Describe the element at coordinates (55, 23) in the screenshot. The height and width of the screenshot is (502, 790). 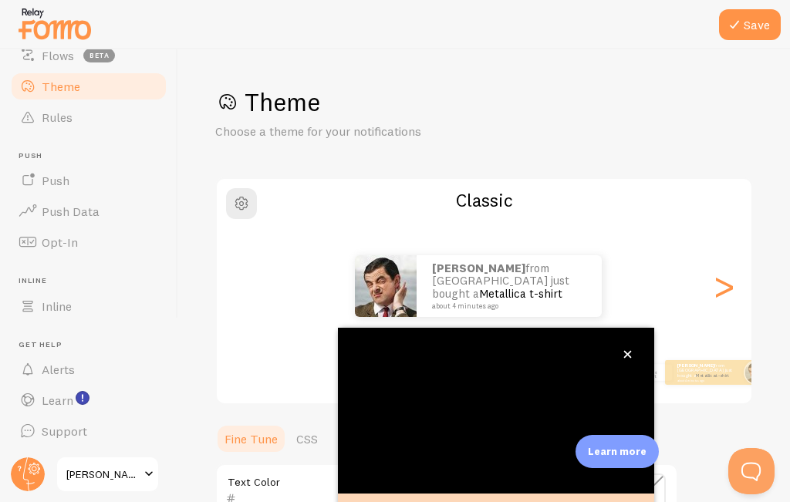
I see `img: fomo-relay-logo-orange.svg` at that location.